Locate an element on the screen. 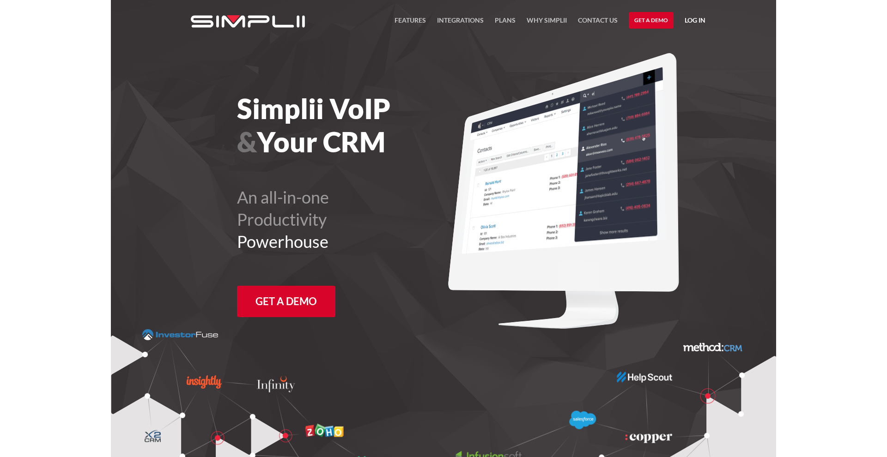 Image resolution: width=887 pixels, height=457 pixels. span: Powerhouse is located at coordinates (283, 242).